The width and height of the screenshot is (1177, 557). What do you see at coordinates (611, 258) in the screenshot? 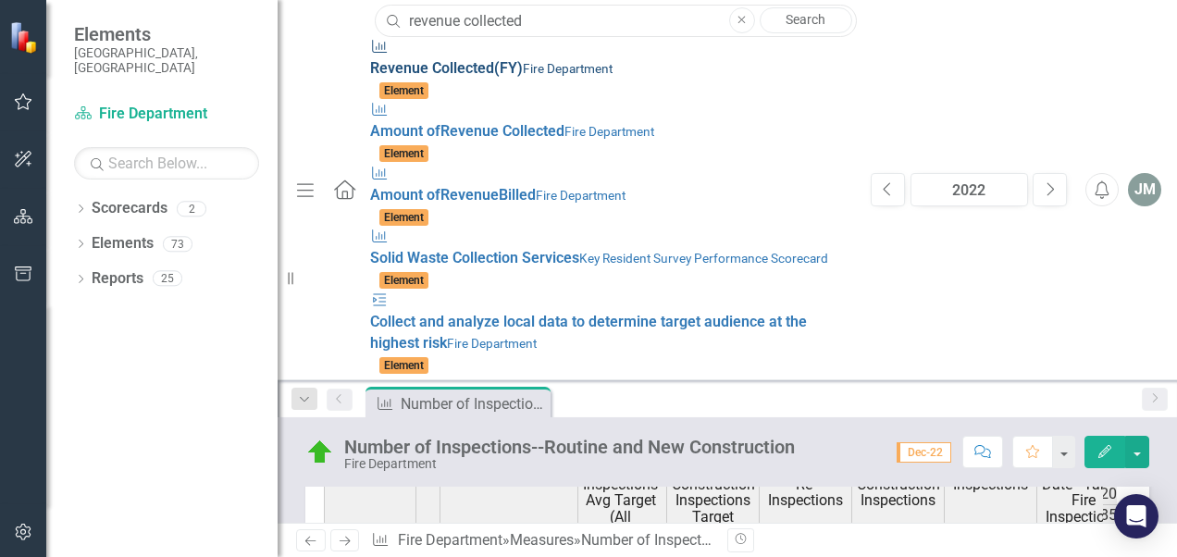
I see `a: Solid Waste Collection ServicesKey Resident Survey Performance ScorecardElement` at bounding box center [611, 258].